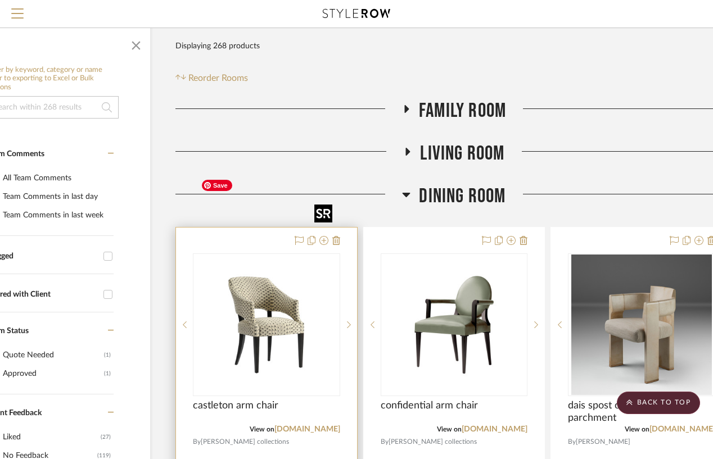 The width and height of the screenshot is (713, 459). I want to click on div: Approved, so click(53, 374).